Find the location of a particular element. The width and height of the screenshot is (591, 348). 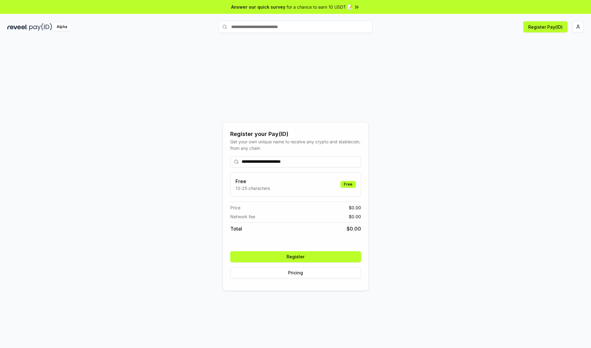

img: reveel_dark is located at coordinates (18, 27).